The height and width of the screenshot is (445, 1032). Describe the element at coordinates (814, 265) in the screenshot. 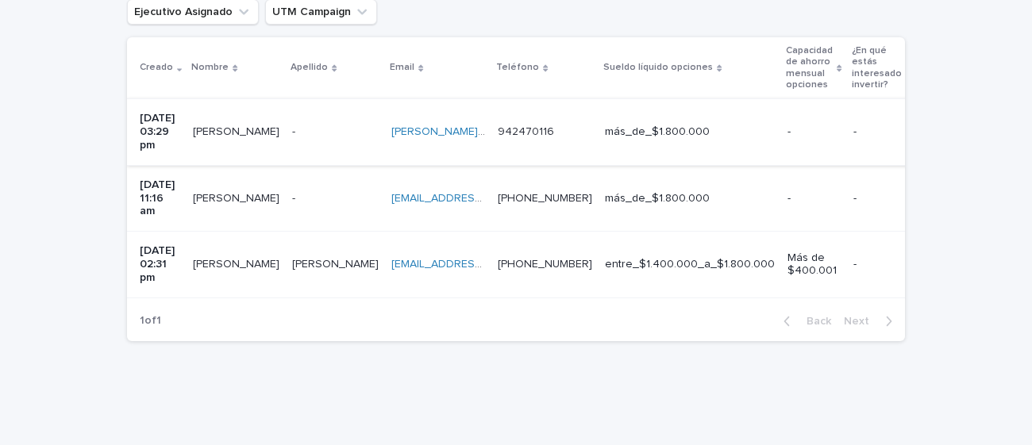

I see `p: Más de $400.001` at that location.